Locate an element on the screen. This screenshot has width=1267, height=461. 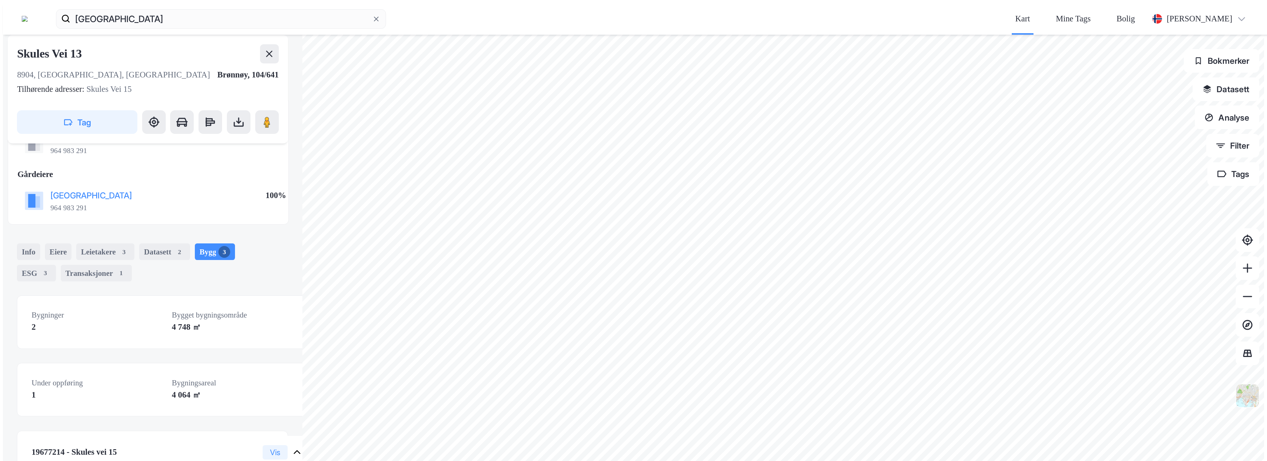
div: Skules Vei 13 is located at coordinates (50, 53).